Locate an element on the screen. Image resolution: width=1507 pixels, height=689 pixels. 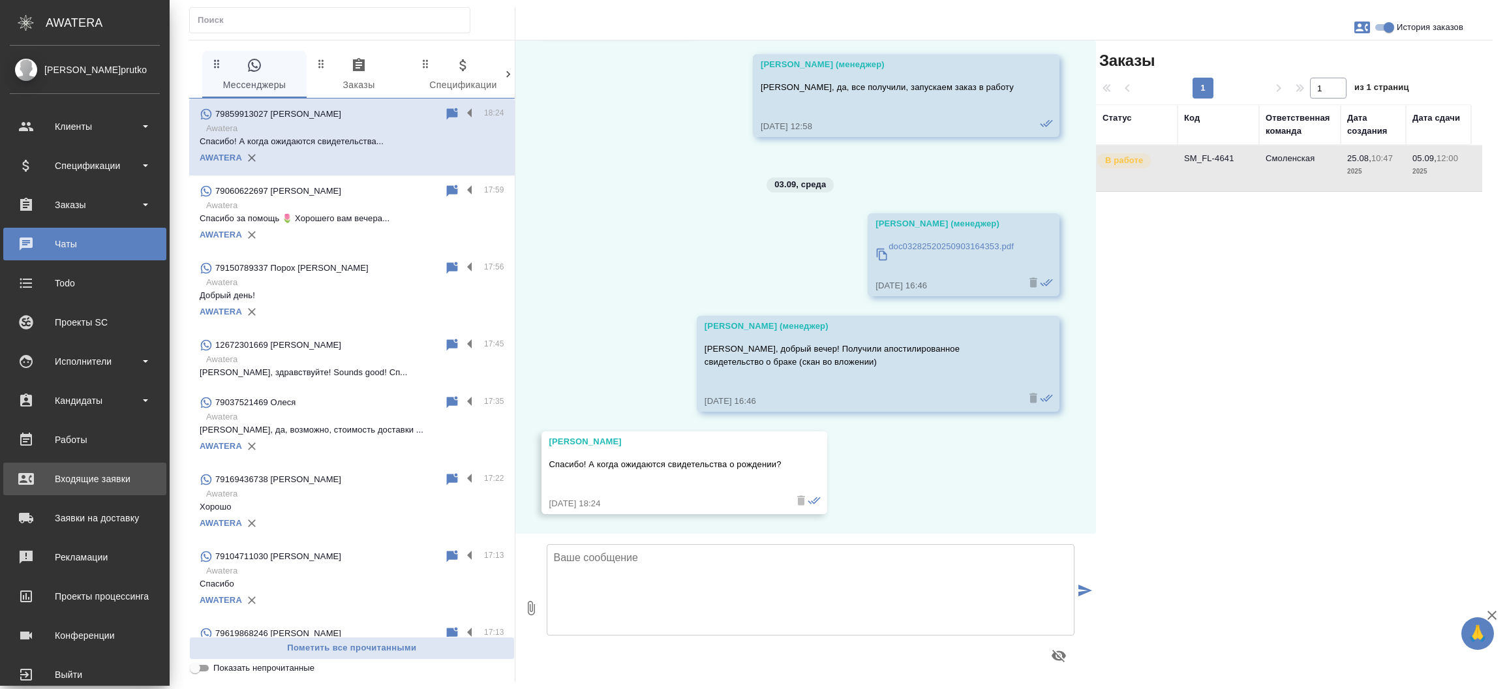
a: Проекты SC is located at coordinates (85, 322).